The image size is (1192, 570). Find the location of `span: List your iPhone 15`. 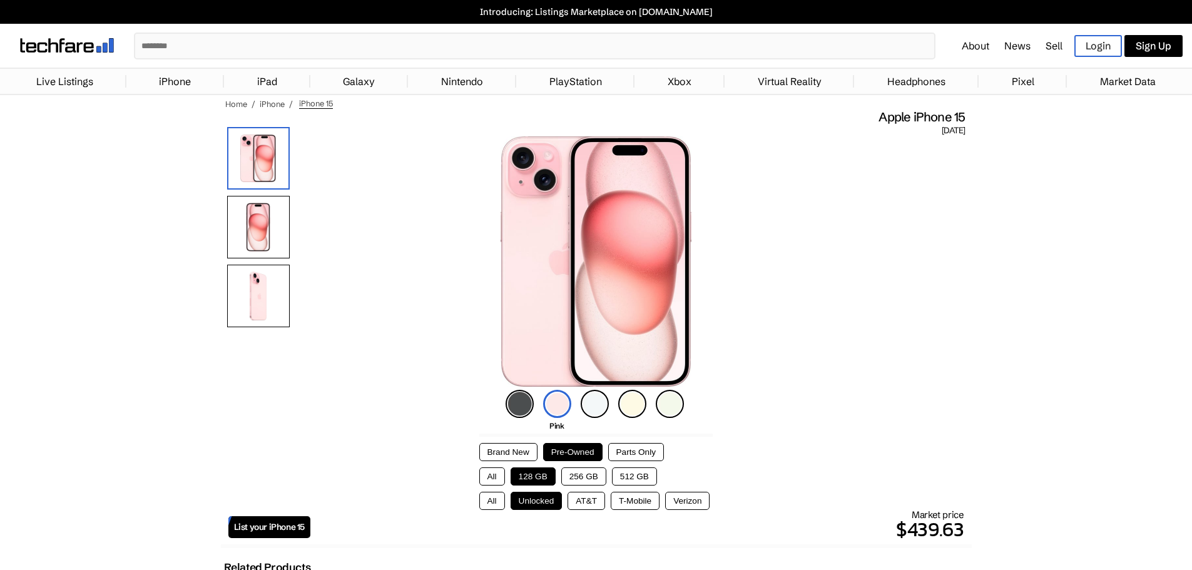

span: List your iPhone 15 is located at coordinates (269, 527).